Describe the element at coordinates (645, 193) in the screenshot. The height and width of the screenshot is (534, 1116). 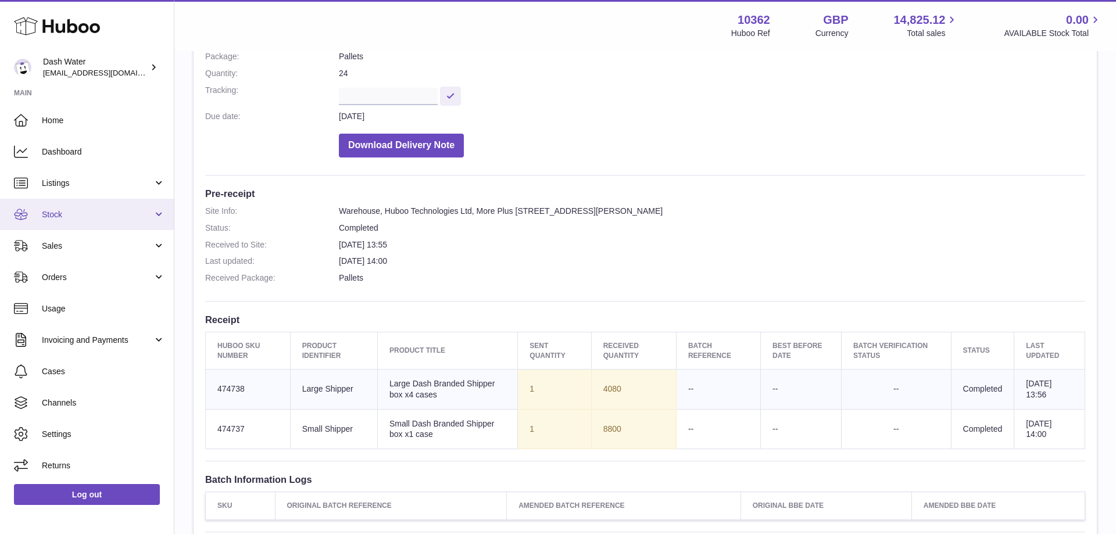
I see `h3: Pre-receipt` at that location.